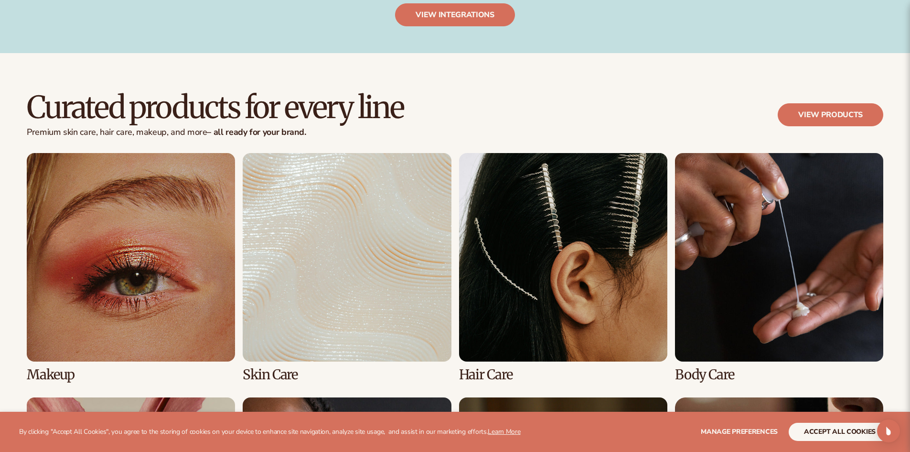  Describe the element at coordinates (504, 431) in the screenshot. I see `a: Learn More` at that location.